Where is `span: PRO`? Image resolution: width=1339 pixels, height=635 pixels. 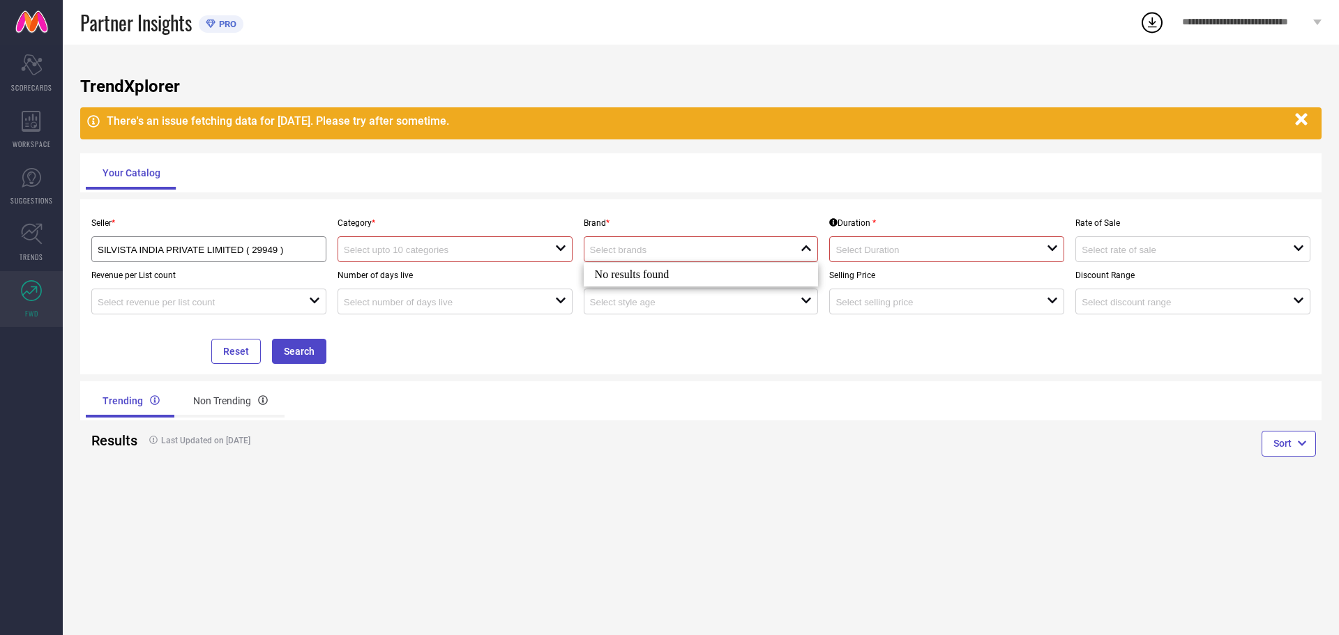
span: PRO is located at coordinates (226, 24).